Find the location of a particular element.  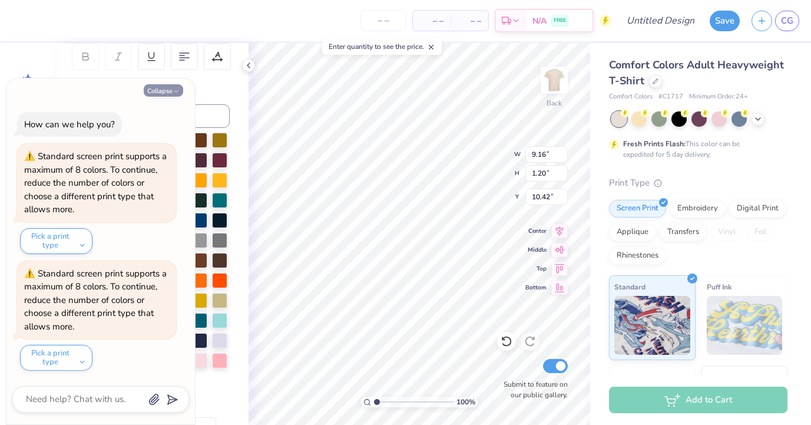

div: Vinyl is located at coordinates (727, 232).